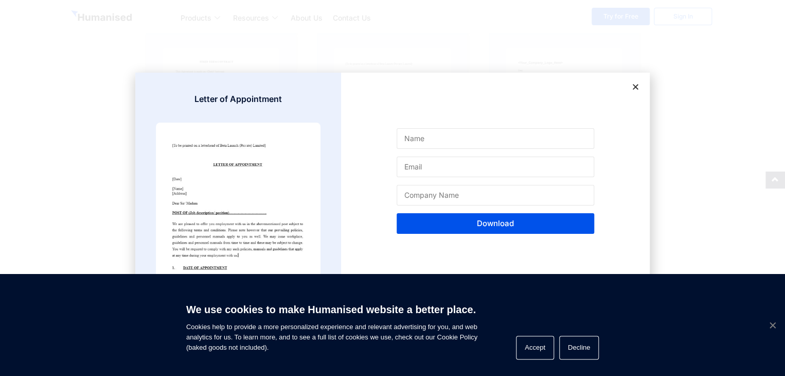 The width and height of the screenshot is (785, 376). What do you see at coordinates (332, 309) in the screenshot?
I see `h6: We use cookies to make Humanised website a better place.` at bounding box center [332, 309].